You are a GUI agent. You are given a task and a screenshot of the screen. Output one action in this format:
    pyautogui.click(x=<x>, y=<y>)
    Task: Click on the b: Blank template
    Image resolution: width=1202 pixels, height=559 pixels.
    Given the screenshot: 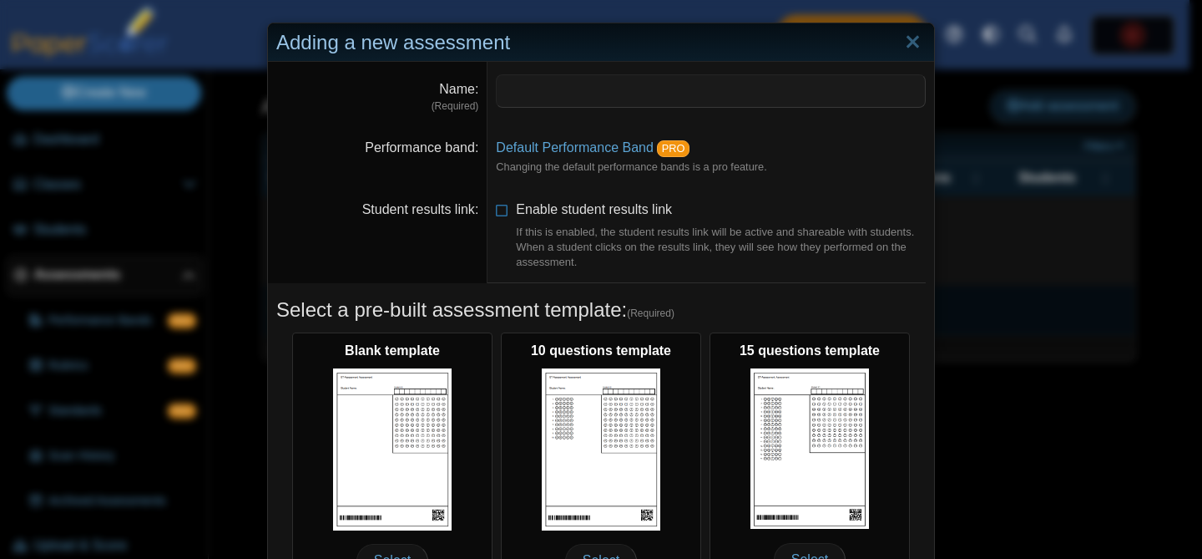 What is the action you would take?
    pyautogui.click(x=392, y=350)
    